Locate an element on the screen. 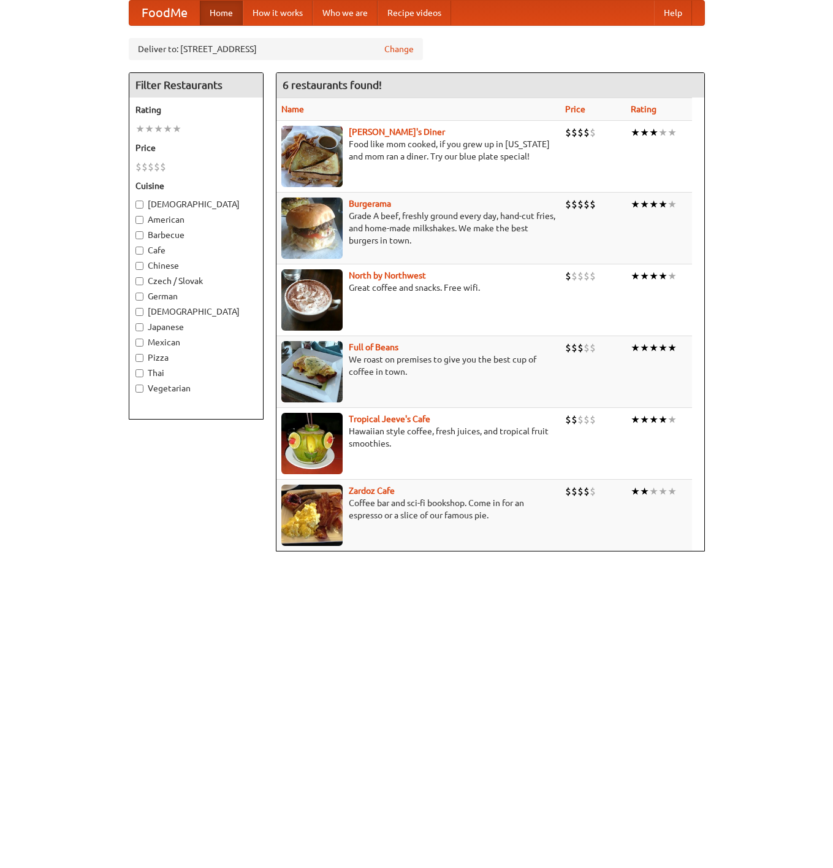  input: Vegetarian is located at coordinates (139, 388).